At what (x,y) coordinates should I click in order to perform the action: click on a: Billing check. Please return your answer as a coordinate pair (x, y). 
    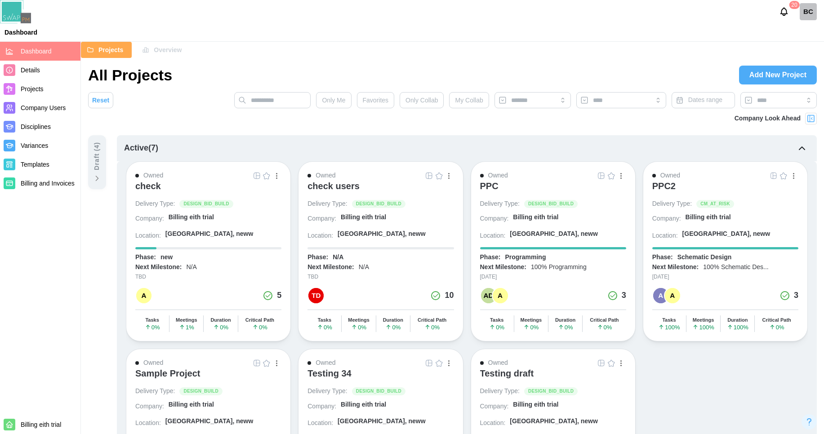
    Looking at the image, I should click on (808, 12).